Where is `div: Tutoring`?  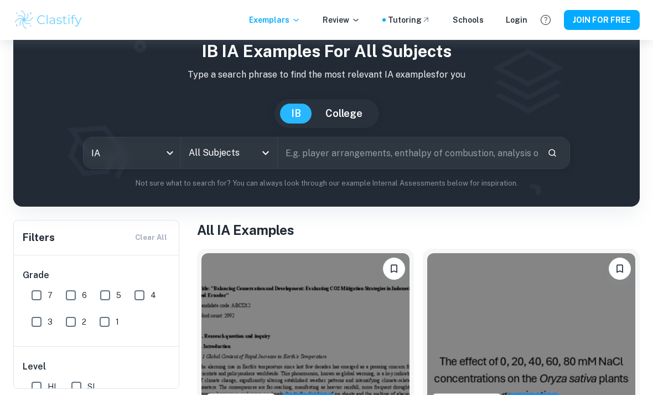 div: Tutoring is located at coordinates (409, 20).